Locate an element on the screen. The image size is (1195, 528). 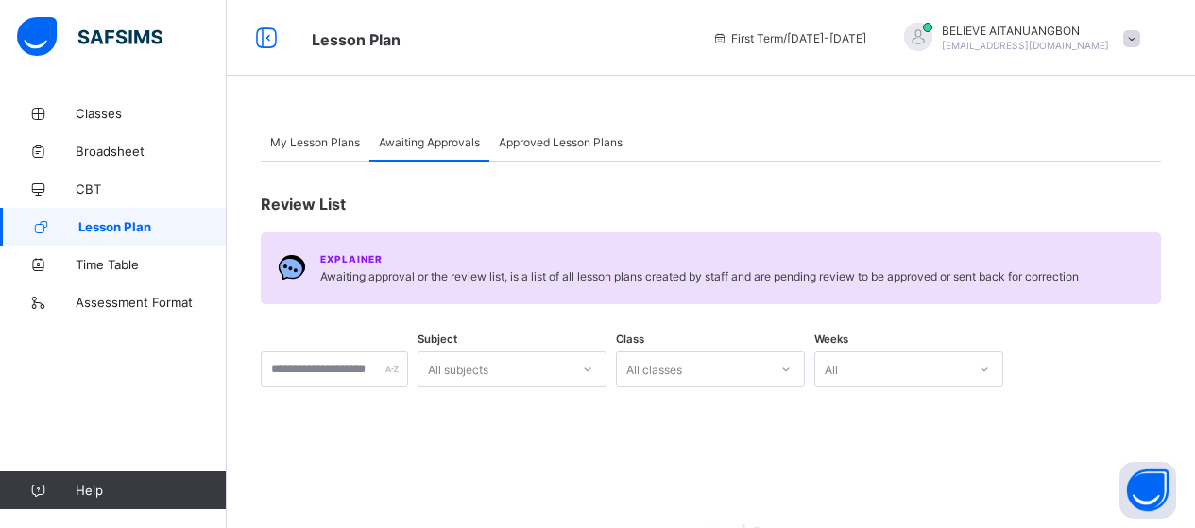
span: Explainer is located at coordinates (352, 259).